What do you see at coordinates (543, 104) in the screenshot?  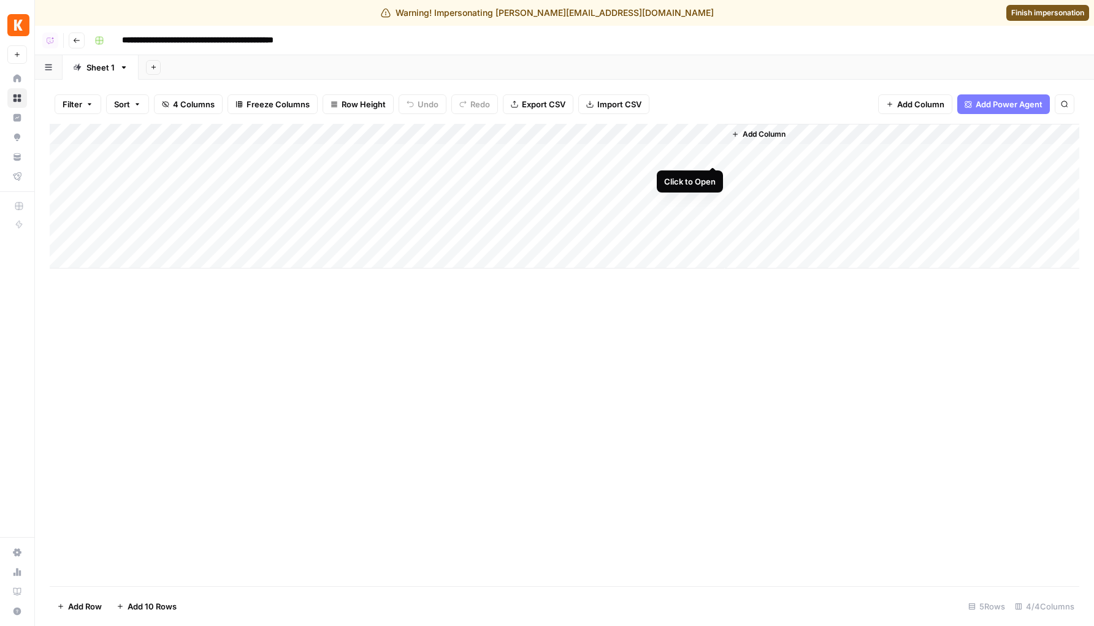 I see `span: Export CSV` at bounding box center [543, 104].